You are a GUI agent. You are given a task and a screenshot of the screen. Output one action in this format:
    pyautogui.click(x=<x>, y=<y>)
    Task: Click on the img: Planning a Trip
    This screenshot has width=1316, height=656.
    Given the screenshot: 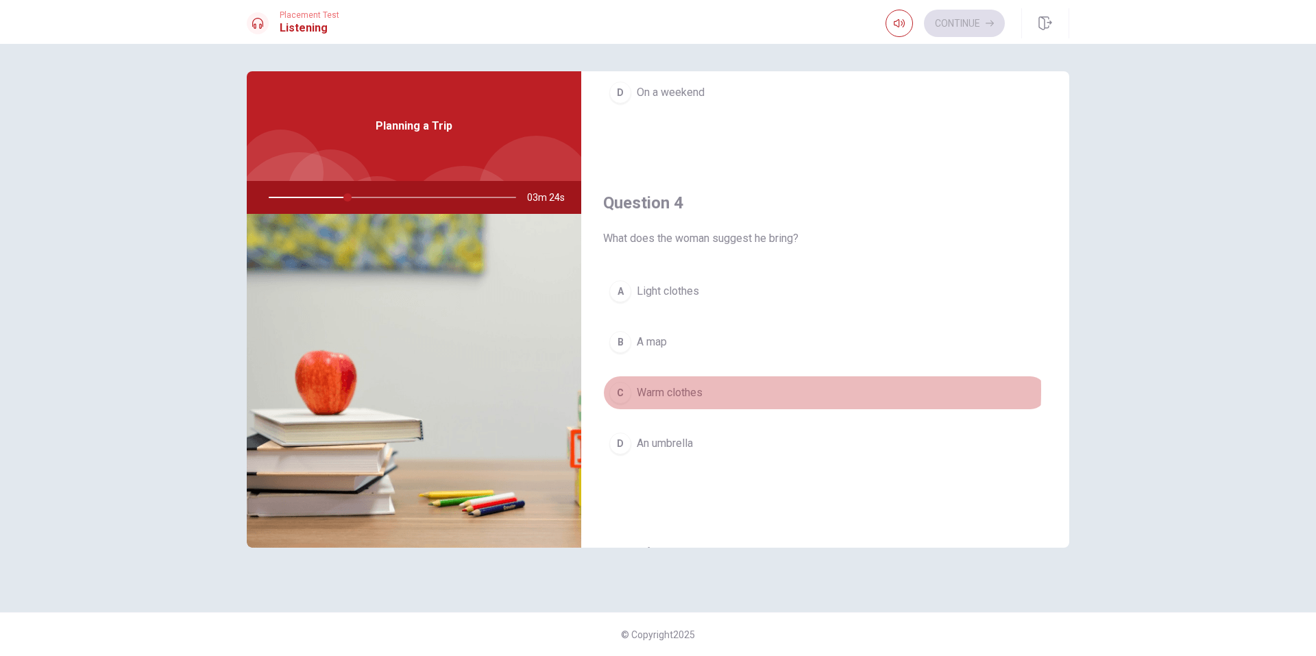 What is the action you would take?
    pyautogui.click(x=414, y=380)
    